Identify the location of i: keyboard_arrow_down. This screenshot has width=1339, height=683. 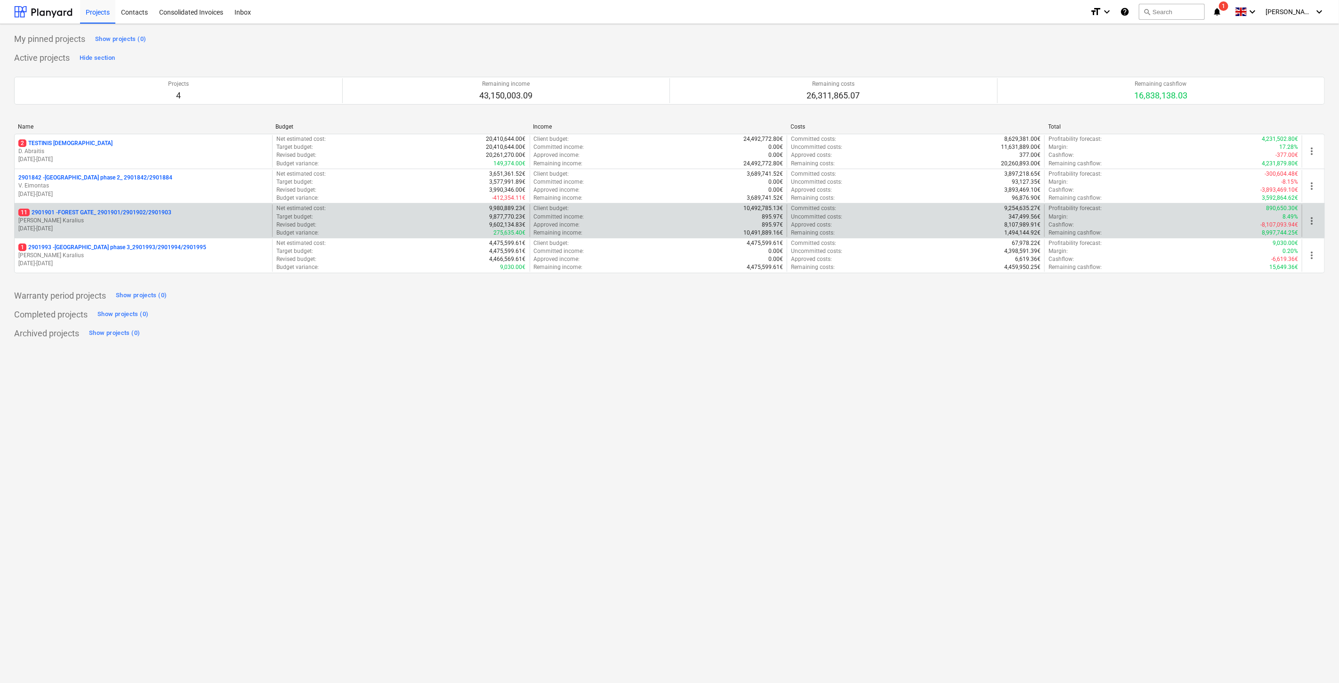
(1107, 12).